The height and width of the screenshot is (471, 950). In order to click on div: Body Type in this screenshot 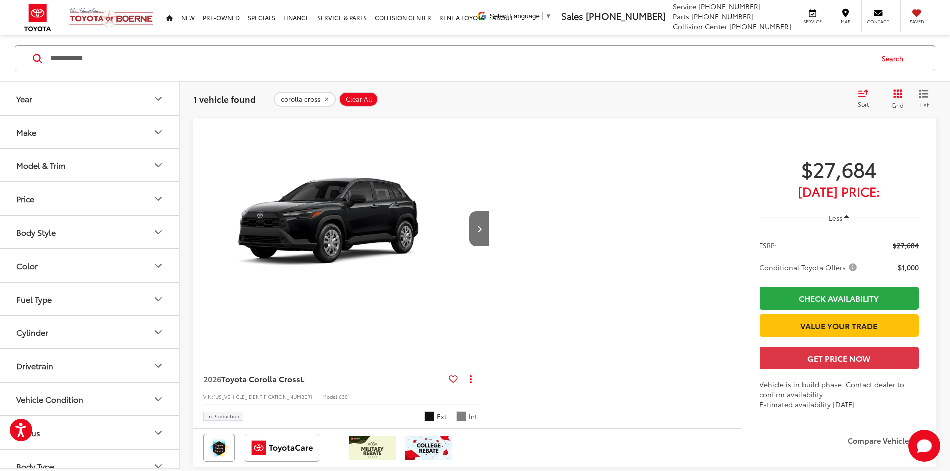, I will do `click(35, 466)`.